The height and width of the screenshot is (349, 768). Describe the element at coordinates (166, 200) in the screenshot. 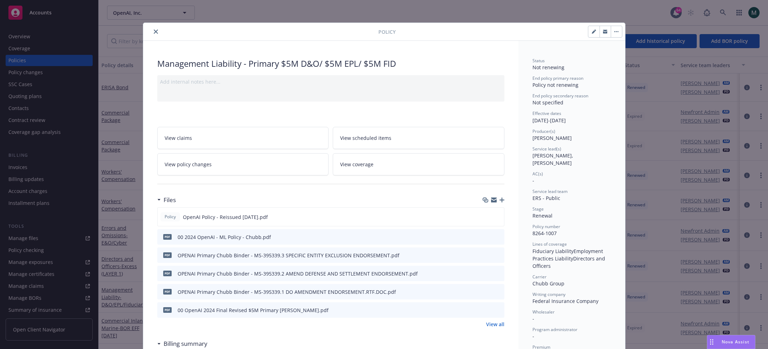

I see `div: Files` at that location.